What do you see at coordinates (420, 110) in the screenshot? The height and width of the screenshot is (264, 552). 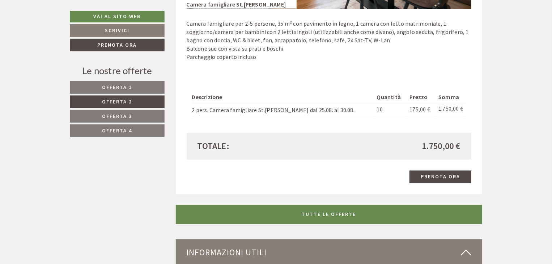 I see `span: 175,00 €` at bounding box center [420, 110].